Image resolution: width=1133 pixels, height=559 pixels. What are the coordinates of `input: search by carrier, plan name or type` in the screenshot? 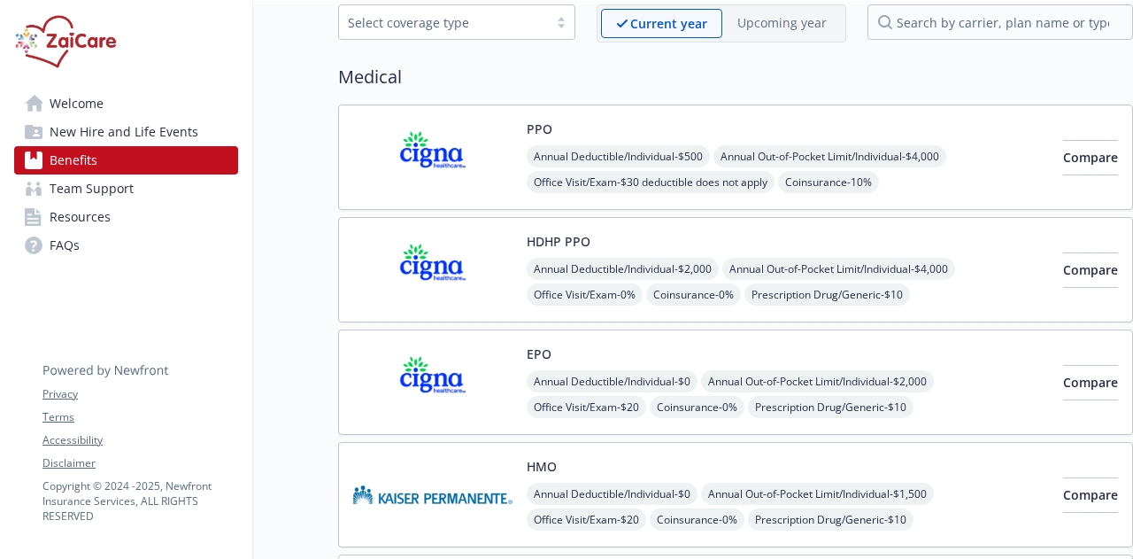 It's located at (1001, 22).